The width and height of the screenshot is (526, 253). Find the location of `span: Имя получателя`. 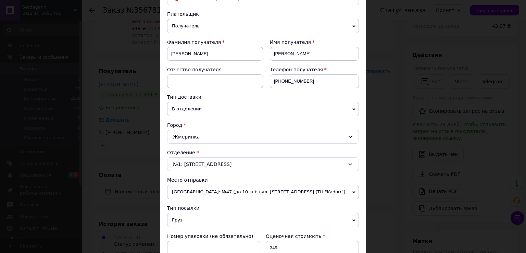

span: Имя получателя is located at coordinates (290, 42).